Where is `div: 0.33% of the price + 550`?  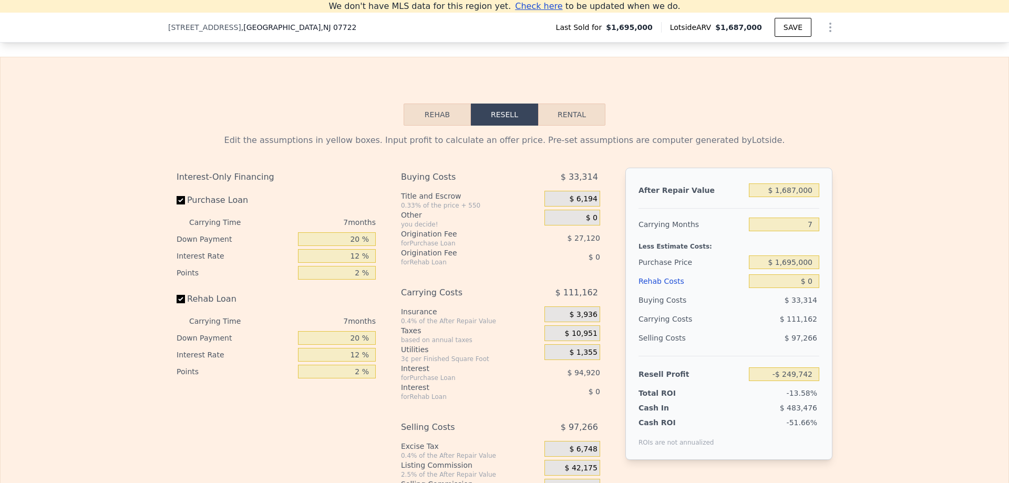
div: 0.33% of the price + 550 is located at coordinates (471, 206).